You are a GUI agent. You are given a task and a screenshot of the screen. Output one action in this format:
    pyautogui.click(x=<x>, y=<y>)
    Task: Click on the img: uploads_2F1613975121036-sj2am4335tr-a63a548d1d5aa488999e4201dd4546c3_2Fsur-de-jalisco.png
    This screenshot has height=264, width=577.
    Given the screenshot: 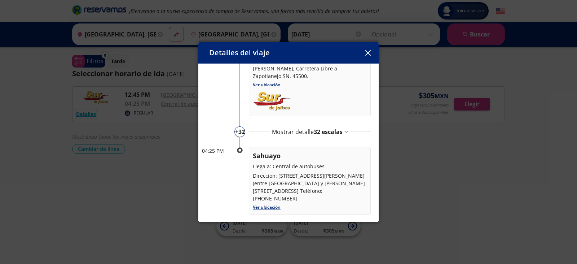 What is the action you would take?
    pyautogui.click(x=272, y=101)
    